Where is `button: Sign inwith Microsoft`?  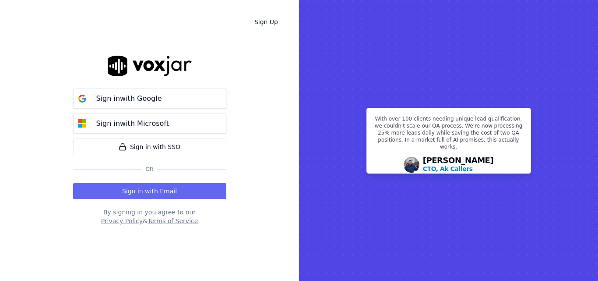 button: Sign inwith Microsoft is located at coordinates (150, 123).